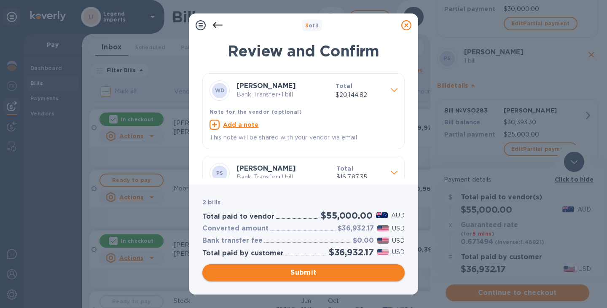 The height and width of the screenshot is (308, 607). Describe the element at coordinates (351, 252) in the screenshot. I see `h2: $36,932.17` at that location.